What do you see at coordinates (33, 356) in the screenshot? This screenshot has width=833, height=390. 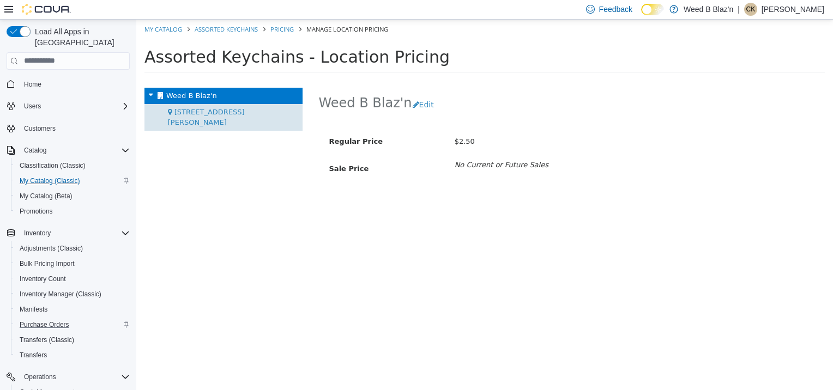 I see `a: Transfers` at bounding box center [33, 356].